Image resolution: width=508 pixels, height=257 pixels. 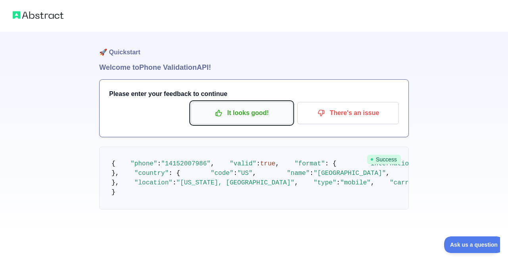 What do you see at coordinates (383, 159) in the screenshot?
I see `span: Success` at bounding box center [383, 159].